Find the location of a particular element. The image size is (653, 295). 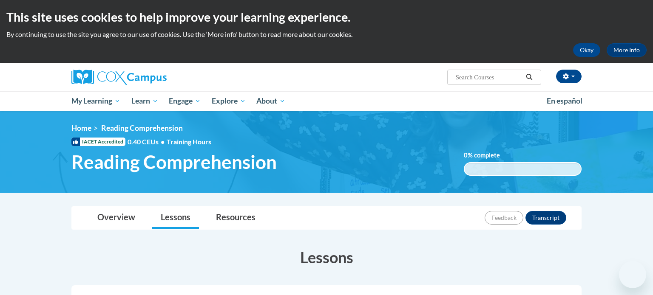

img: Cox Campus is located at coordinates (119, 77).